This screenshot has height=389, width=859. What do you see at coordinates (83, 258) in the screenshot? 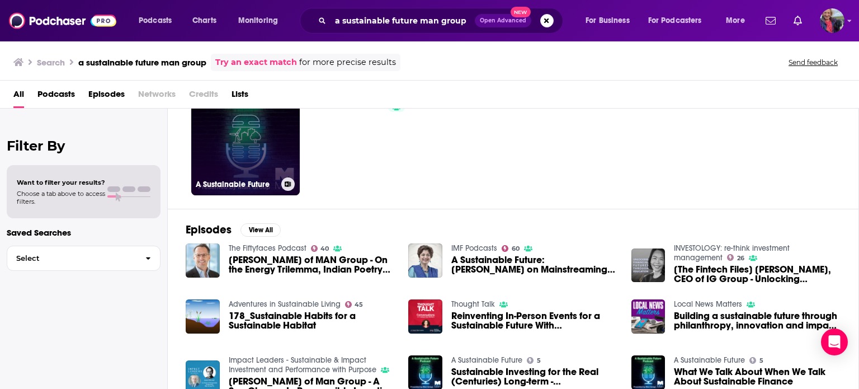
I see `button: Select` at bounding box center [83, 258].